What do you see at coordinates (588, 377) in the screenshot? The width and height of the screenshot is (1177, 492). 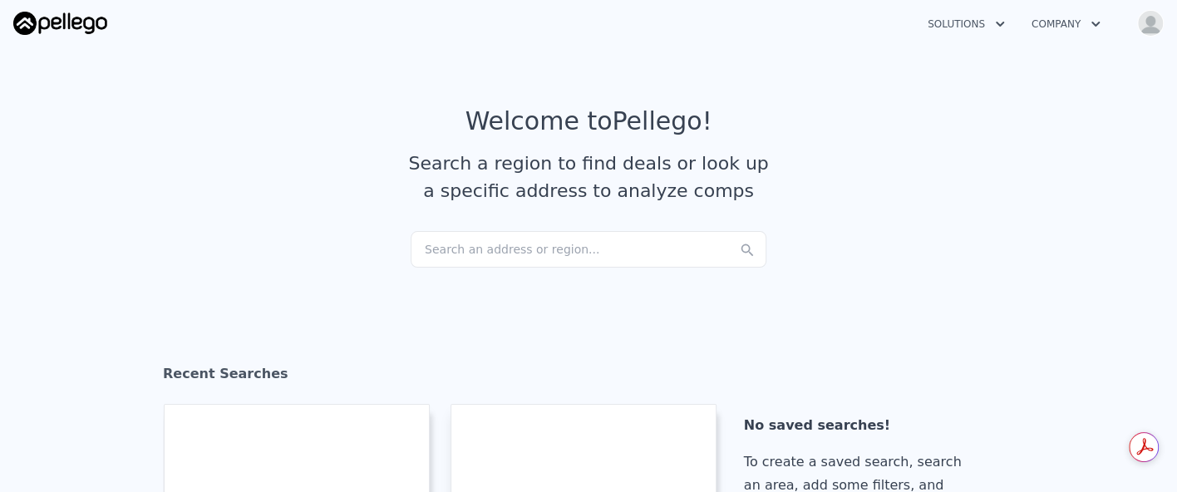 I see `div: Recent Searches` at bounding box center [588, 377].